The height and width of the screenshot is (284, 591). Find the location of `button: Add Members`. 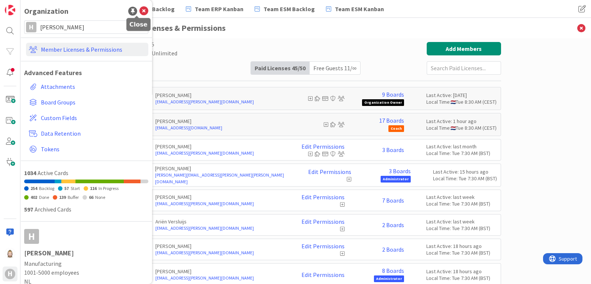

button: Add Members is located at coordinates (464, 49).